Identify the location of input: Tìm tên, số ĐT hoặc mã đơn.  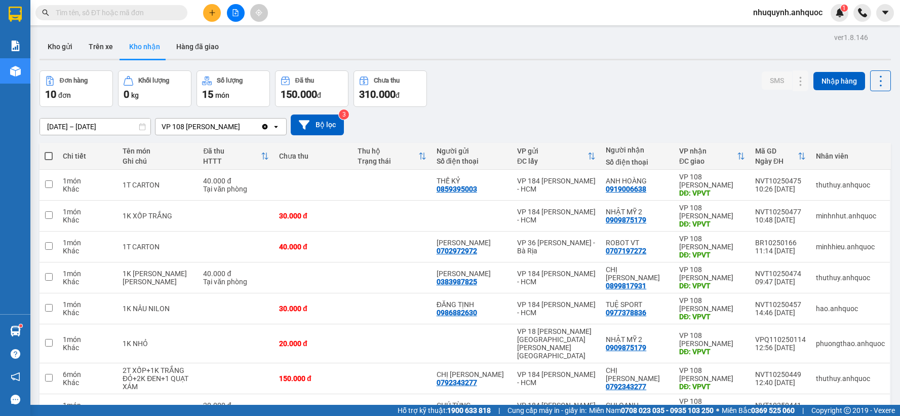
(115, 13).